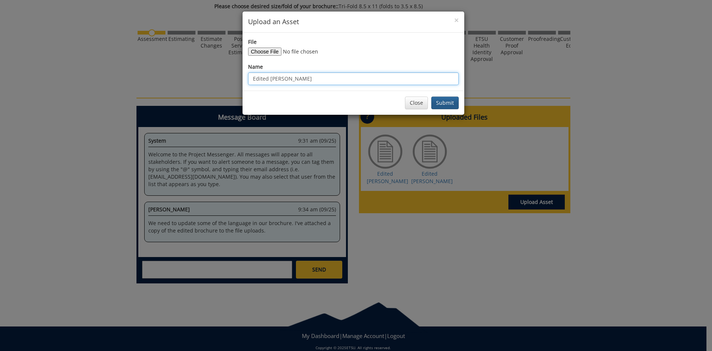  I want to click on button: Submit, so click(445, 103).